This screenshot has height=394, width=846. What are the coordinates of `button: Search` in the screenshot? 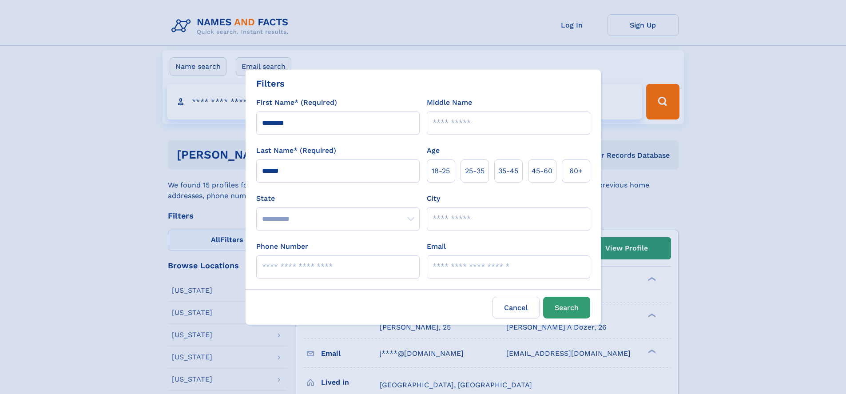 It's located at (567, 307).